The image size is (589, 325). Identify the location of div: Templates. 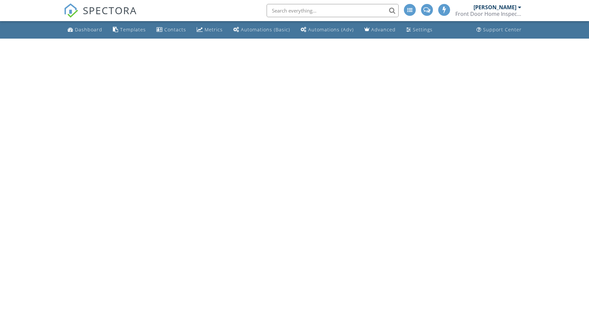
(133, 29).